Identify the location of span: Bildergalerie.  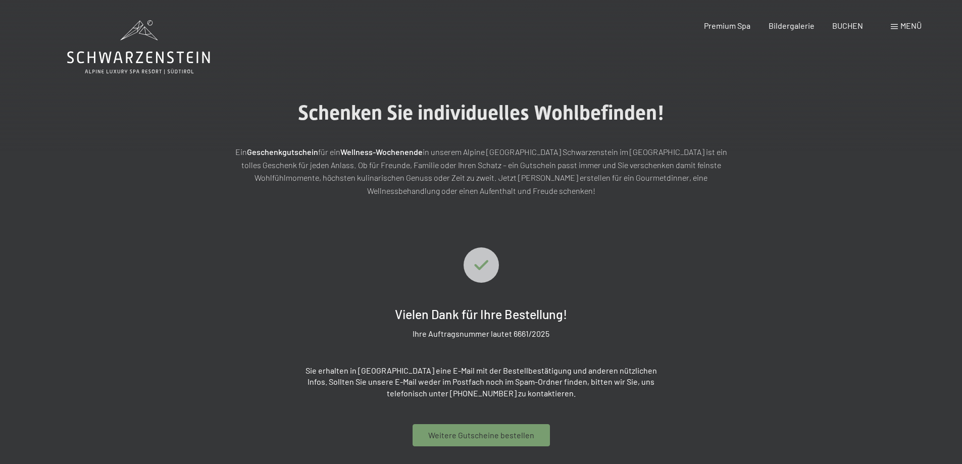
(792, 25).